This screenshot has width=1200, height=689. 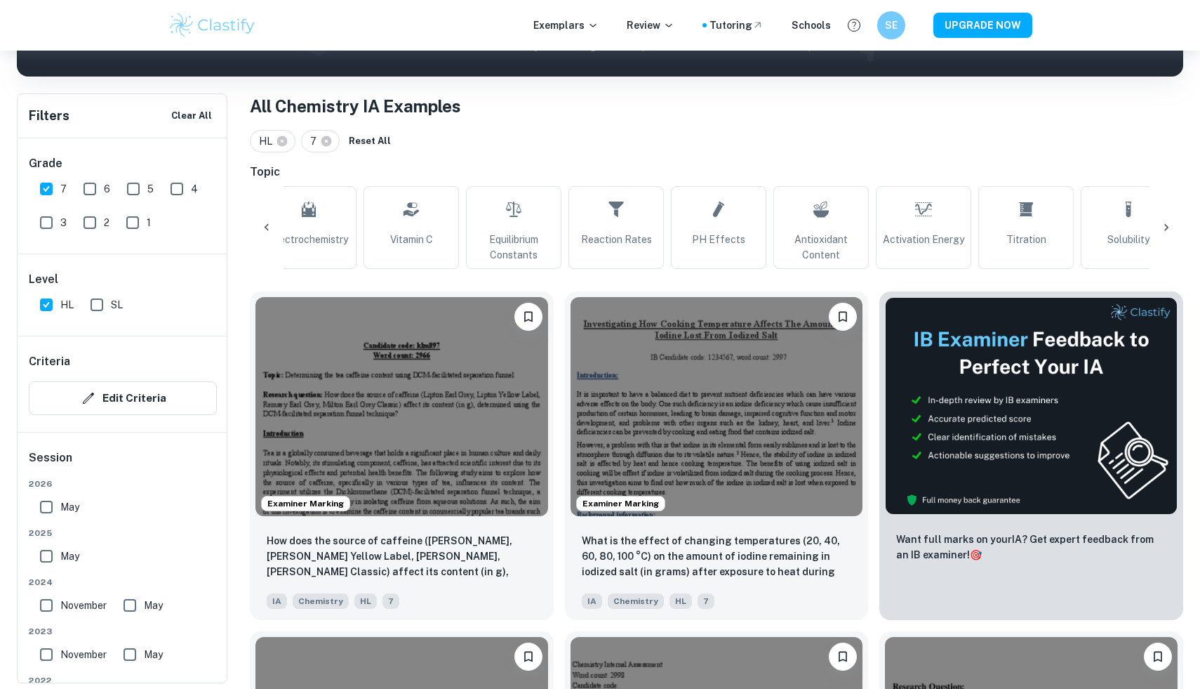 What do you see at coordinates (370, 141) in the screenshot?
I see `button: Reset All` at bounding box center [370, 141].